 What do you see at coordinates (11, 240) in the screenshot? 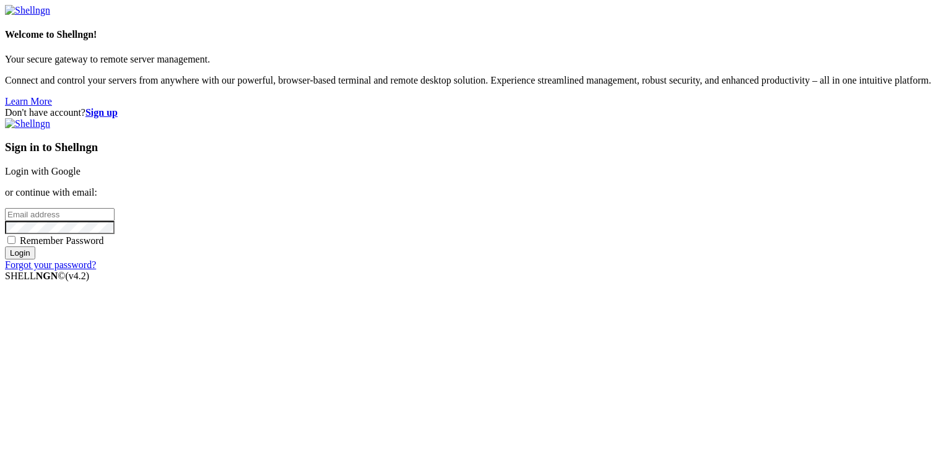
I see `input: Remember Password` at bounding box center [11, 240].